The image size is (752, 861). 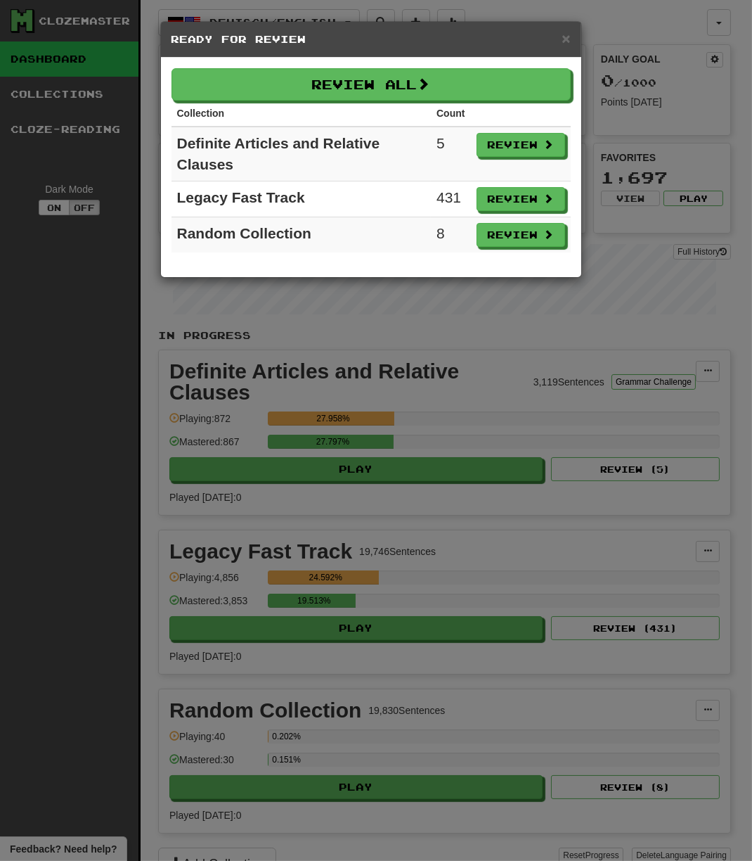 What do you see at coordinates (451, 235) in the screenshot?
I see `td: 8` at bounding box center [451, 235].